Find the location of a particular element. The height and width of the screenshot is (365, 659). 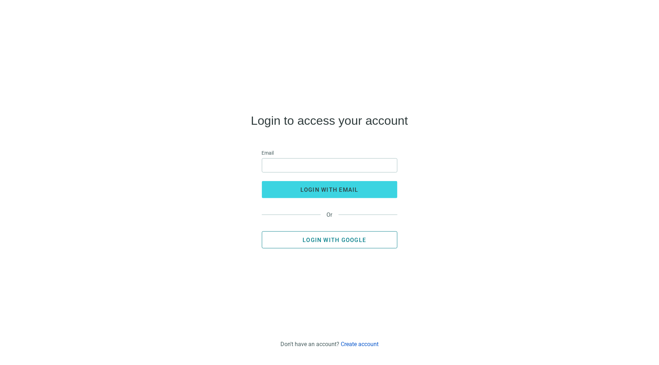

a: Create account is located at coordinates (359, 344).